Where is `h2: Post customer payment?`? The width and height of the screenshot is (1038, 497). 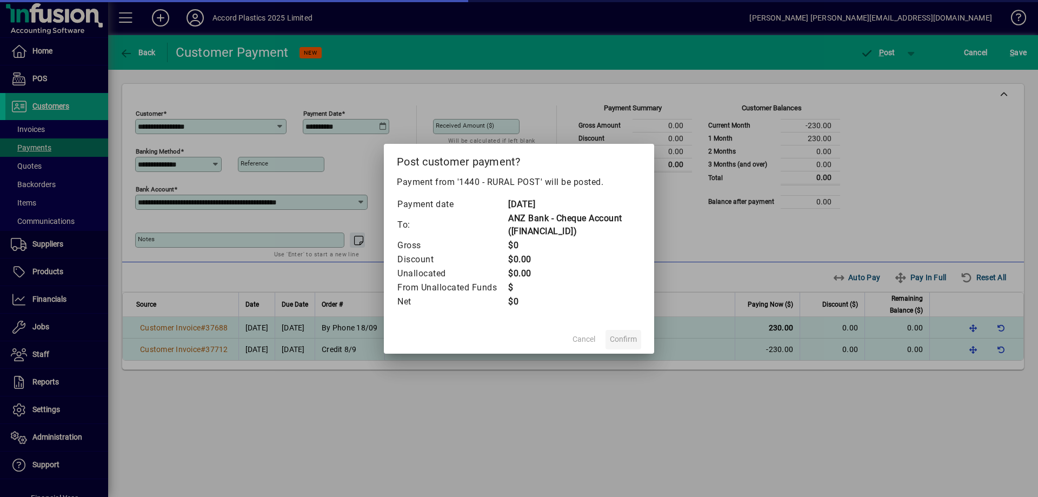 h2: Post customer payment? is located at coordinates (519, 159).